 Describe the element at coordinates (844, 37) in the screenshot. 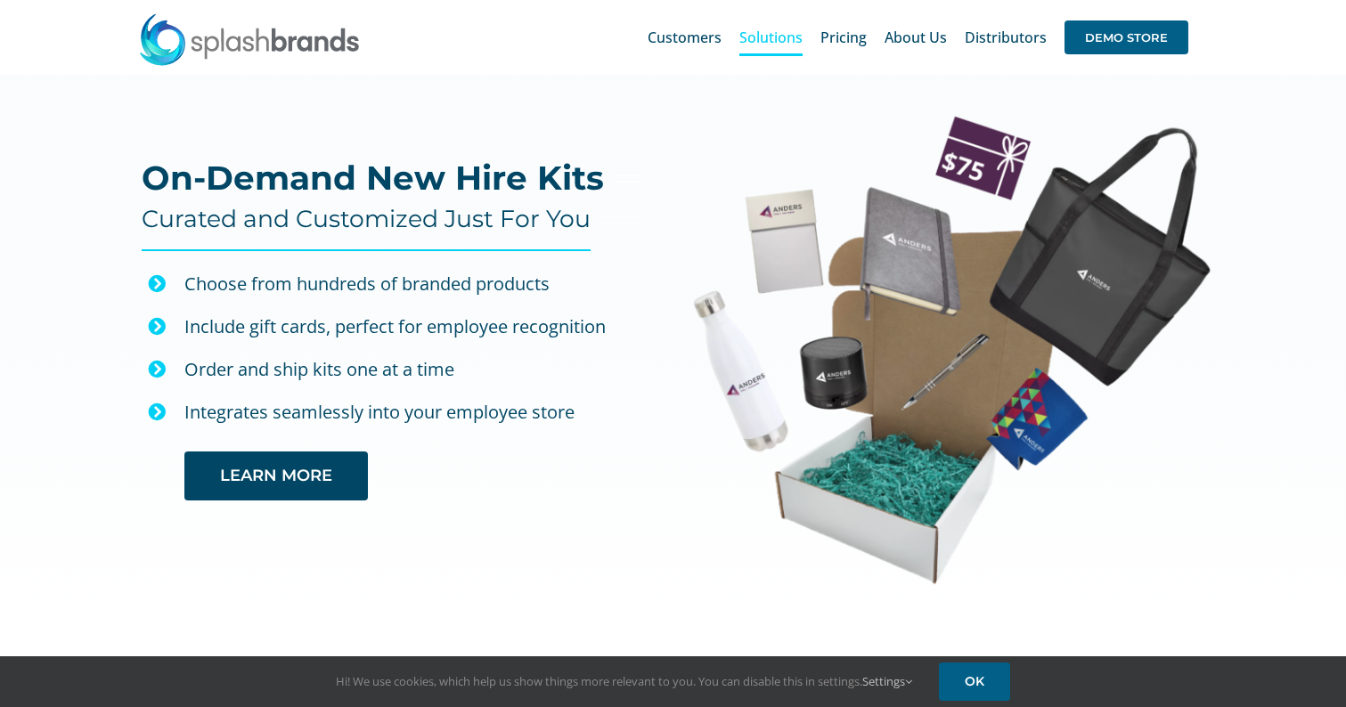

I see `a: Pricing` at that location.